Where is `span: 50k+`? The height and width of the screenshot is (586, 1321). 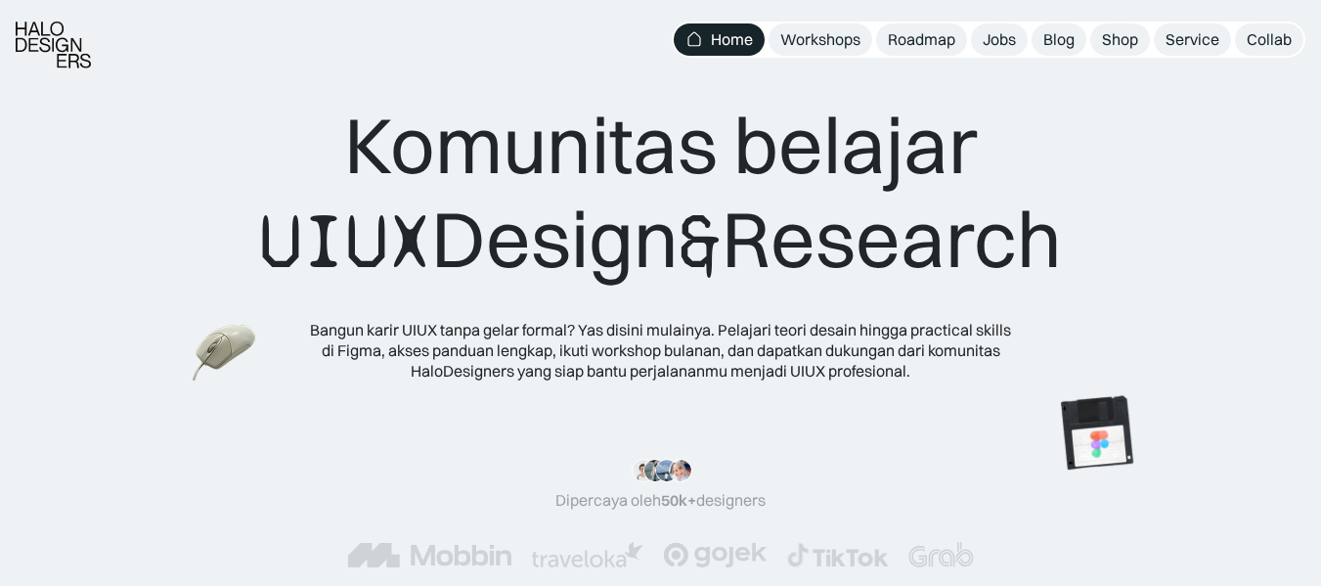
span: 50k+ is located at coordinates (679, 500).